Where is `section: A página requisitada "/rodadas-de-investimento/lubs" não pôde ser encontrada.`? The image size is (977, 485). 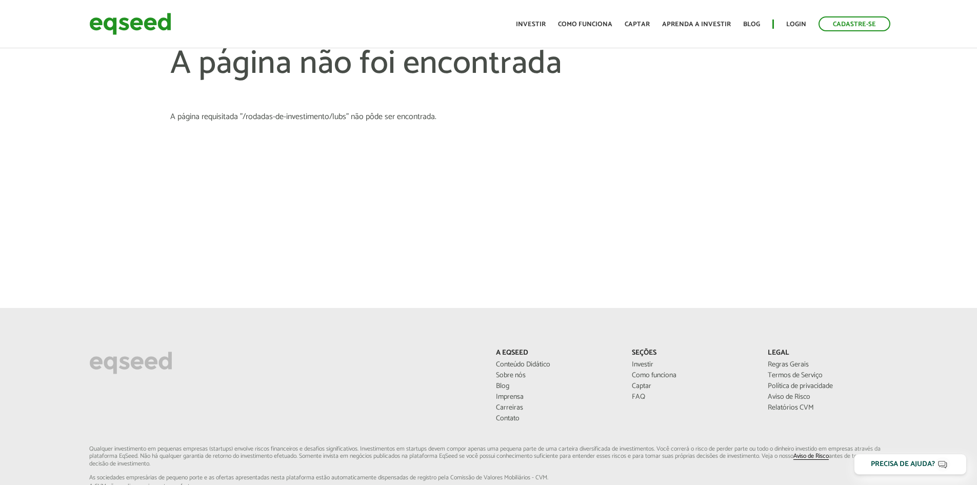
section: A página requisitada "/rodadas-de-investimento/lubs" não pôde ser encontrada. is located at coordinates (488, 117).